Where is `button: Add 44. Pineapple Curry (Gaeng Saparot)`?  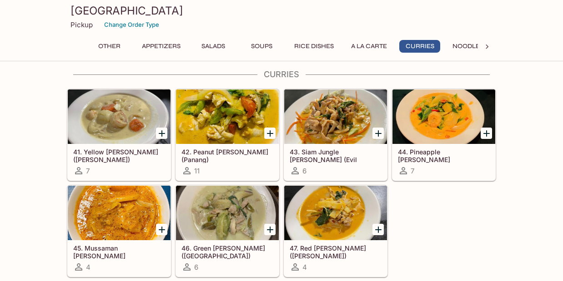 button: Add 44. Pineapple Curry (Gaeng Saparot) is located at coordinates (486, 133).